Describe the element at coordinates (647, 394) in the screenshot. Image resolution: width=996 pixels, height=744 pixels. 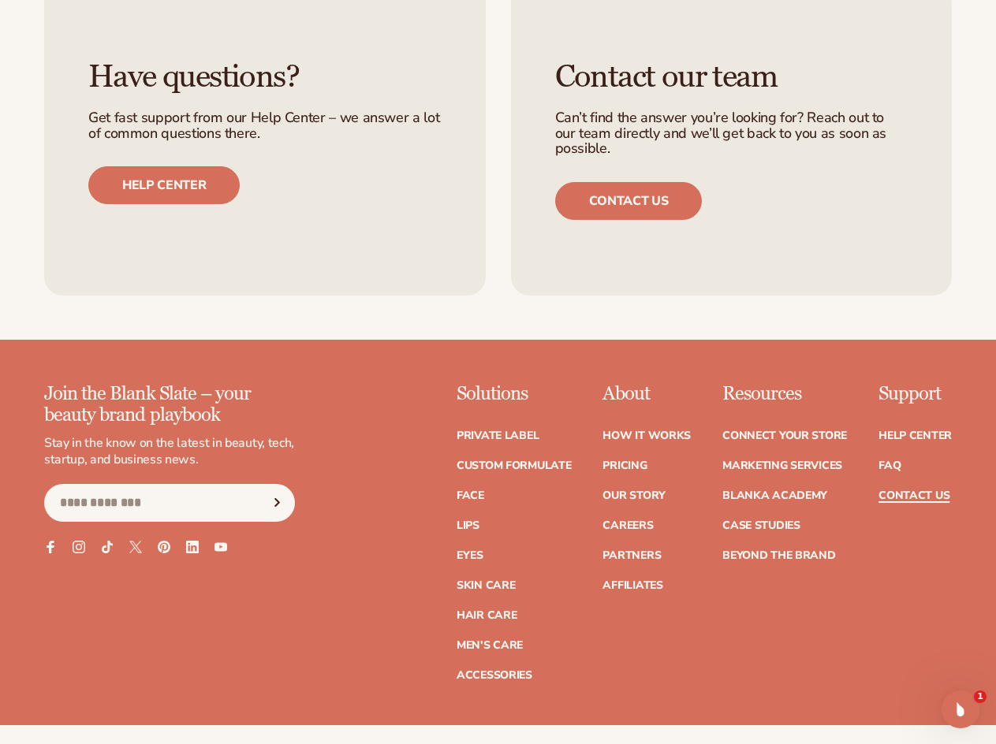
I see `p: About` at that location.